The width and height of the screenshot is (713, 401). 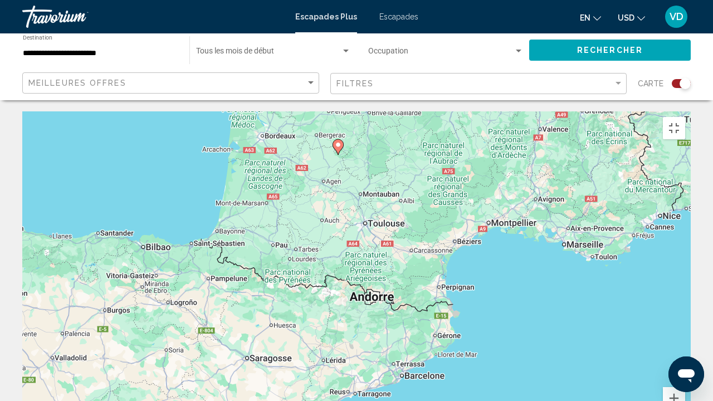 What do you see at coordinates (674, 128) in the screenshot?
I see `button: Passer en plein écran` at bounding box center [674, 128].